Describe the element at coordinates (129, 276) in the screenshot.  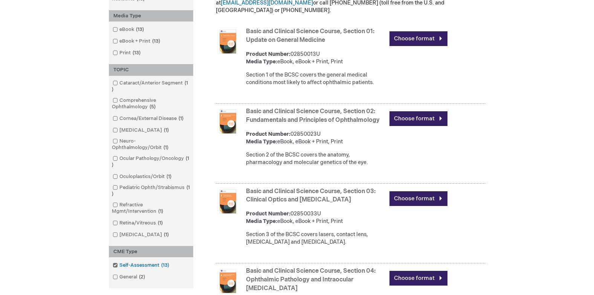
I see `a: General2` at that location.